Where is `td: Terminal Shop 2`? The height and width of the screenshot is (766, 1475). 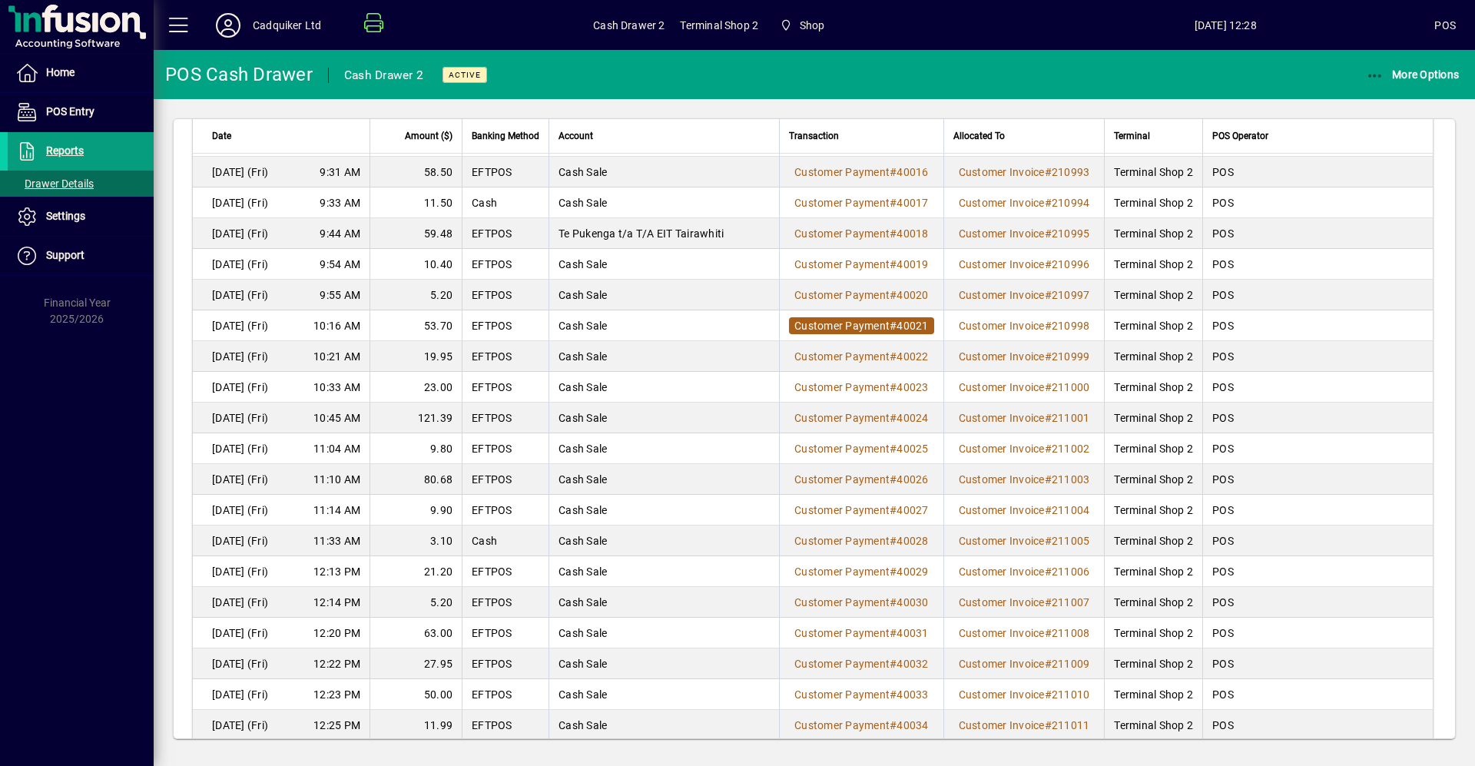
td: Terminal Shop 2 is located at coordinates (1153, 203).